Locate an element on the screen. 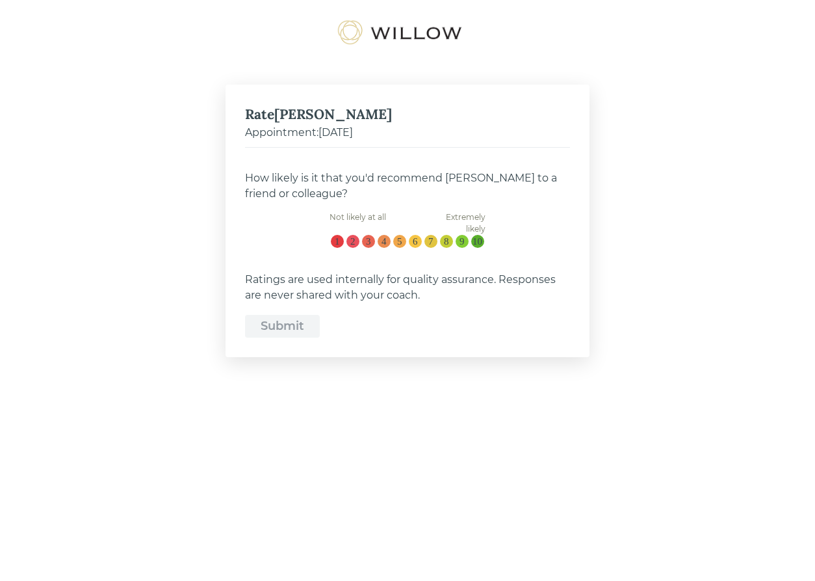  button: Submit is located at coordinates (282, 326).